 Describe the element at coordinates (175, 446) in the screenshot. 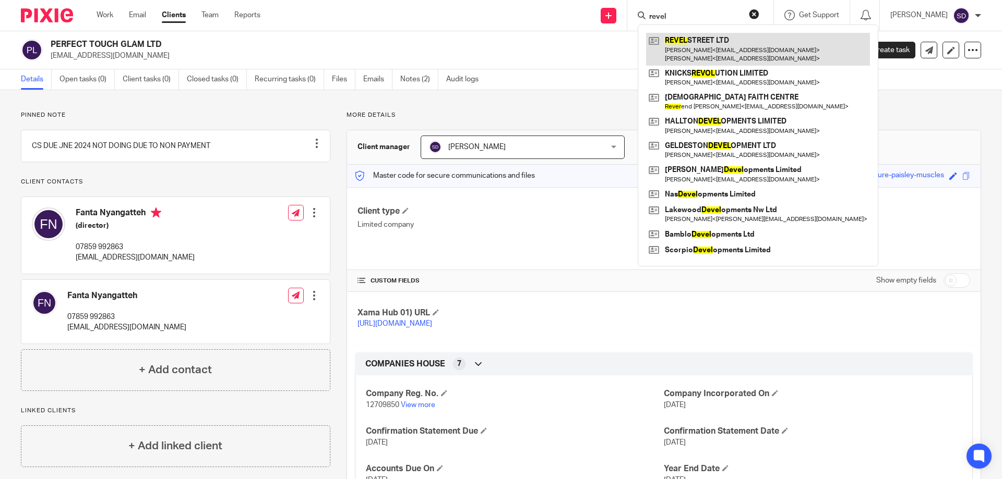

I see `h4: + Add linked client` at that location.